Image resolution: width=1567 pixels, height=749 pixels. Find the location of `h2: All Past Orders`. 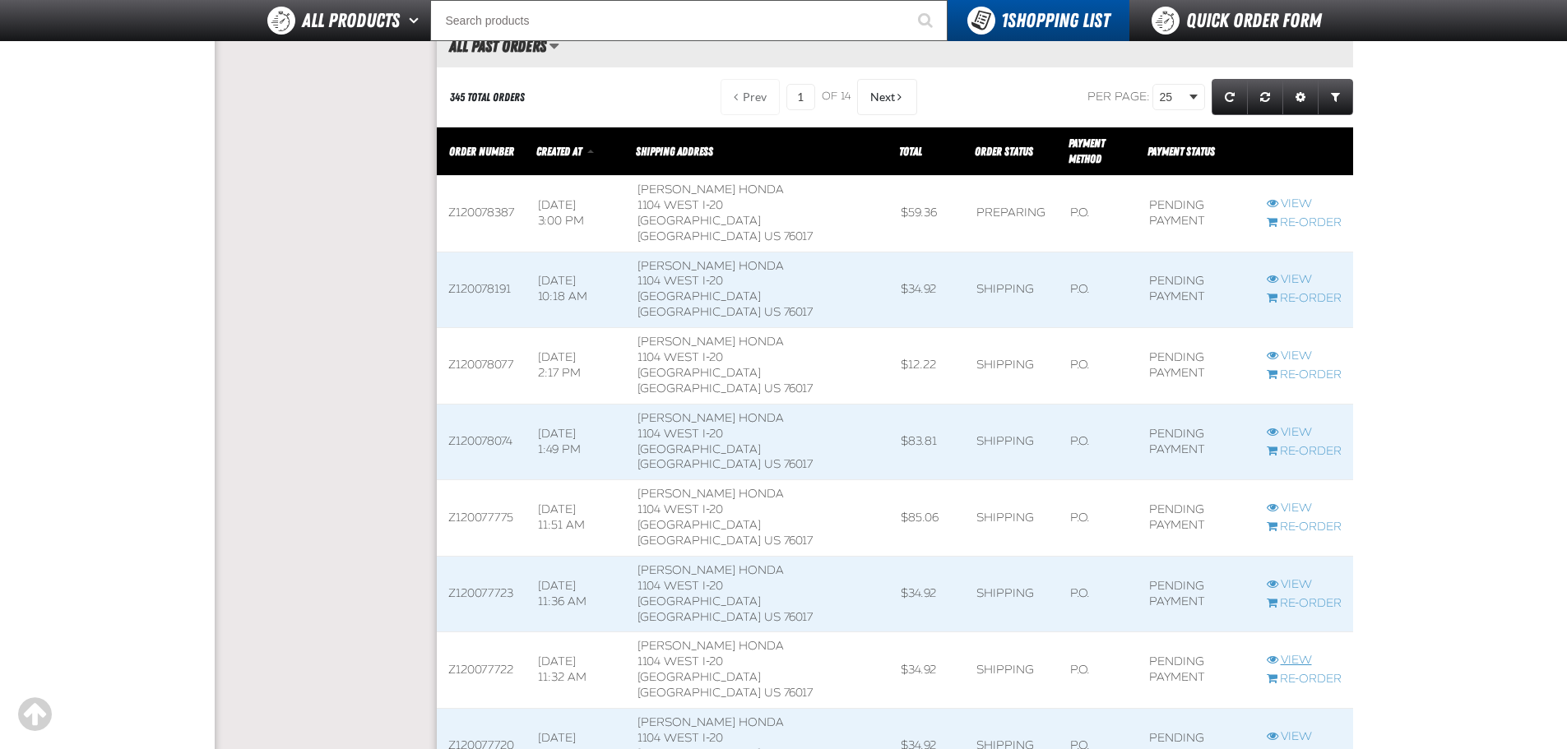

h2: All Past Orders is located at coordinates (491, 46).